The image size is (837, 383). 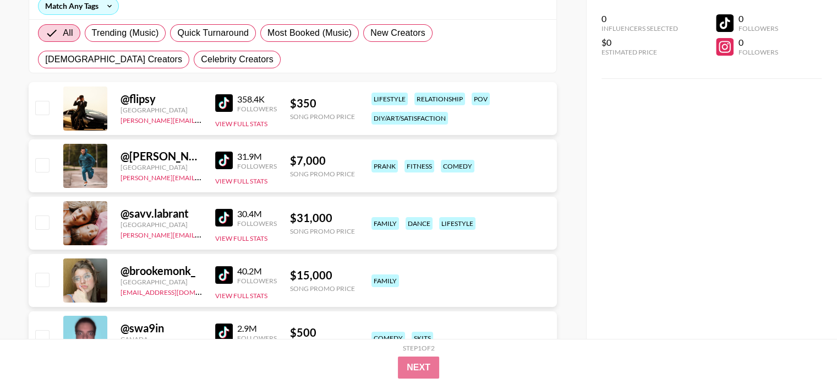 I want to click on span: All, so click(x=68, y=33).